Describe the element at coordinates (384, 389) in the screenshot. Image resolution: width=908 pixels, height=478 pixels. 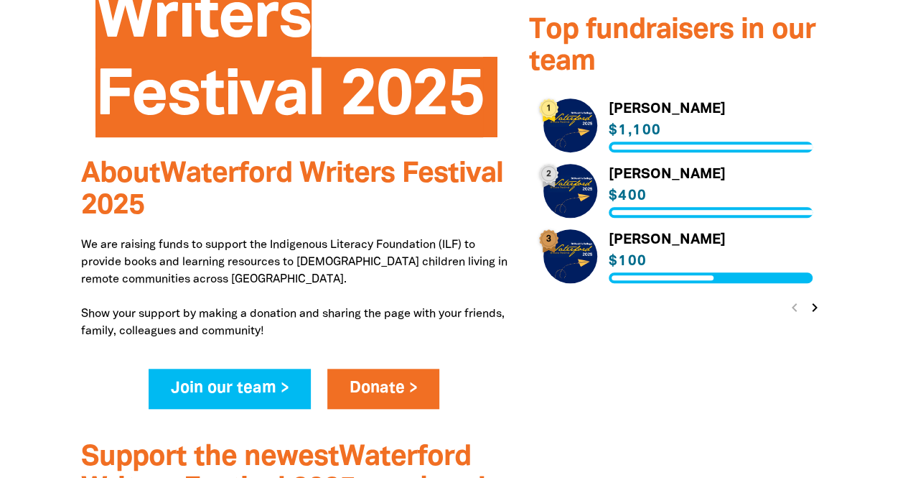
I see `a: Donate >` at that location.